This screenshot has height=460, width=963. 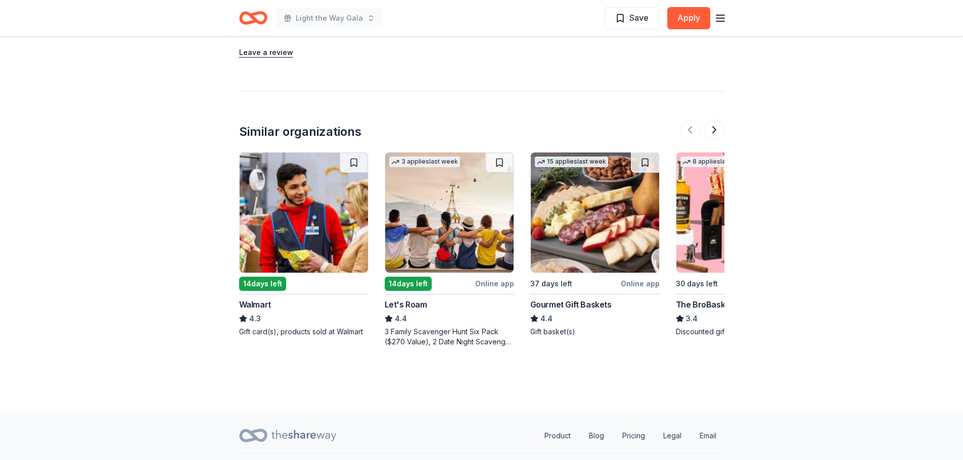 What do you see at coordinates (255, 305) in the screenshot?
I see `div: Walmart` at bounding box center [255, 305].